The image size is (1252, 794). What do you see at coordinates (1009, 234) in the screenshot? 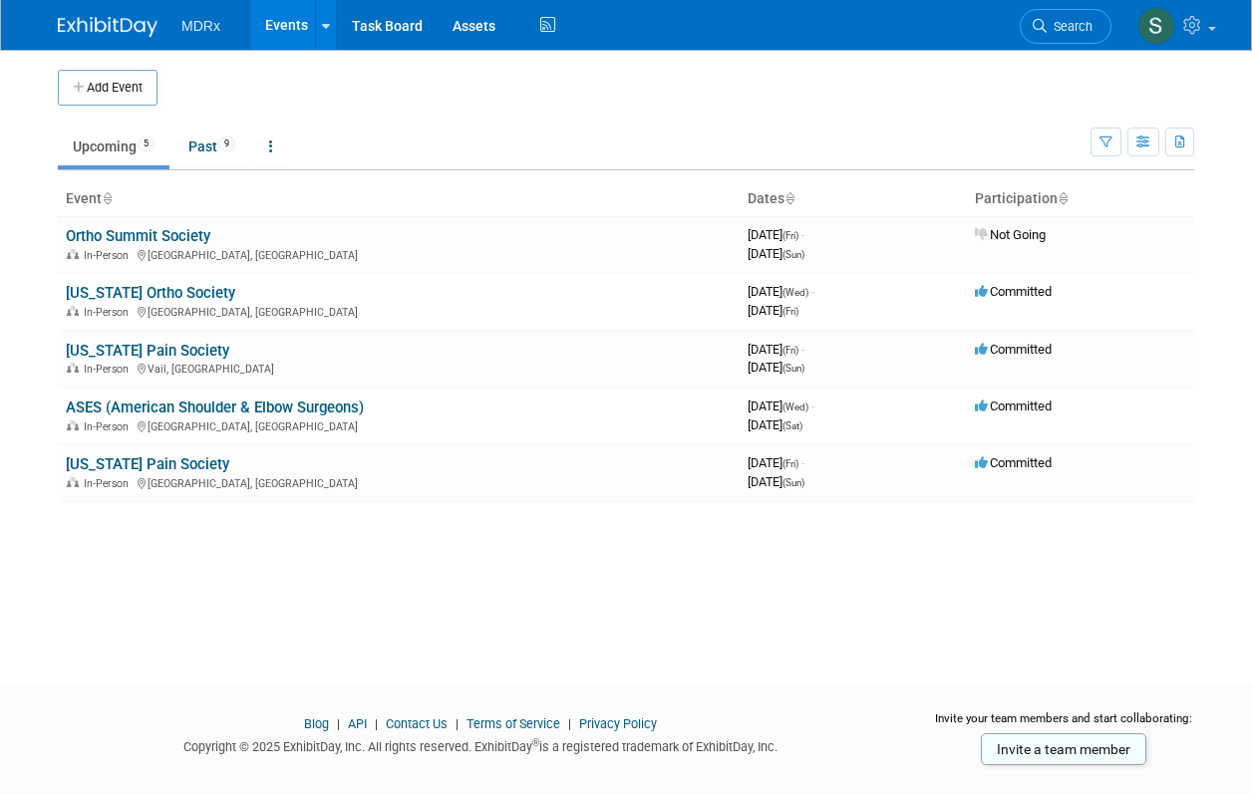
I see `span: Not Going` at bounding box center [1009, 234].